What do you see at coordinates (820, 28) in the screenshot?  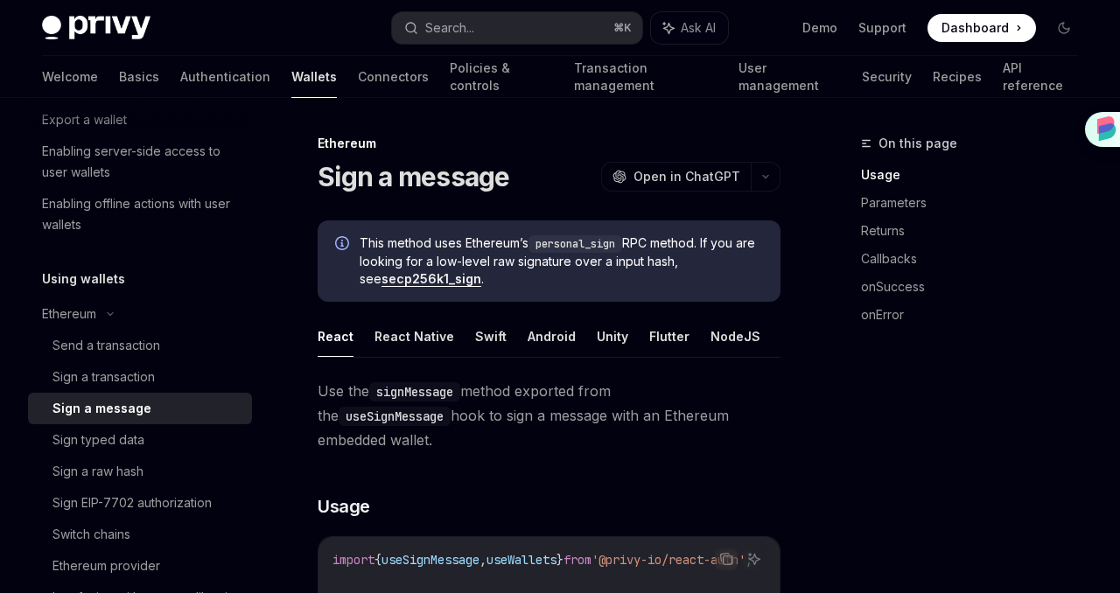 I see `a: Demo` at bounding box center [820, 28].